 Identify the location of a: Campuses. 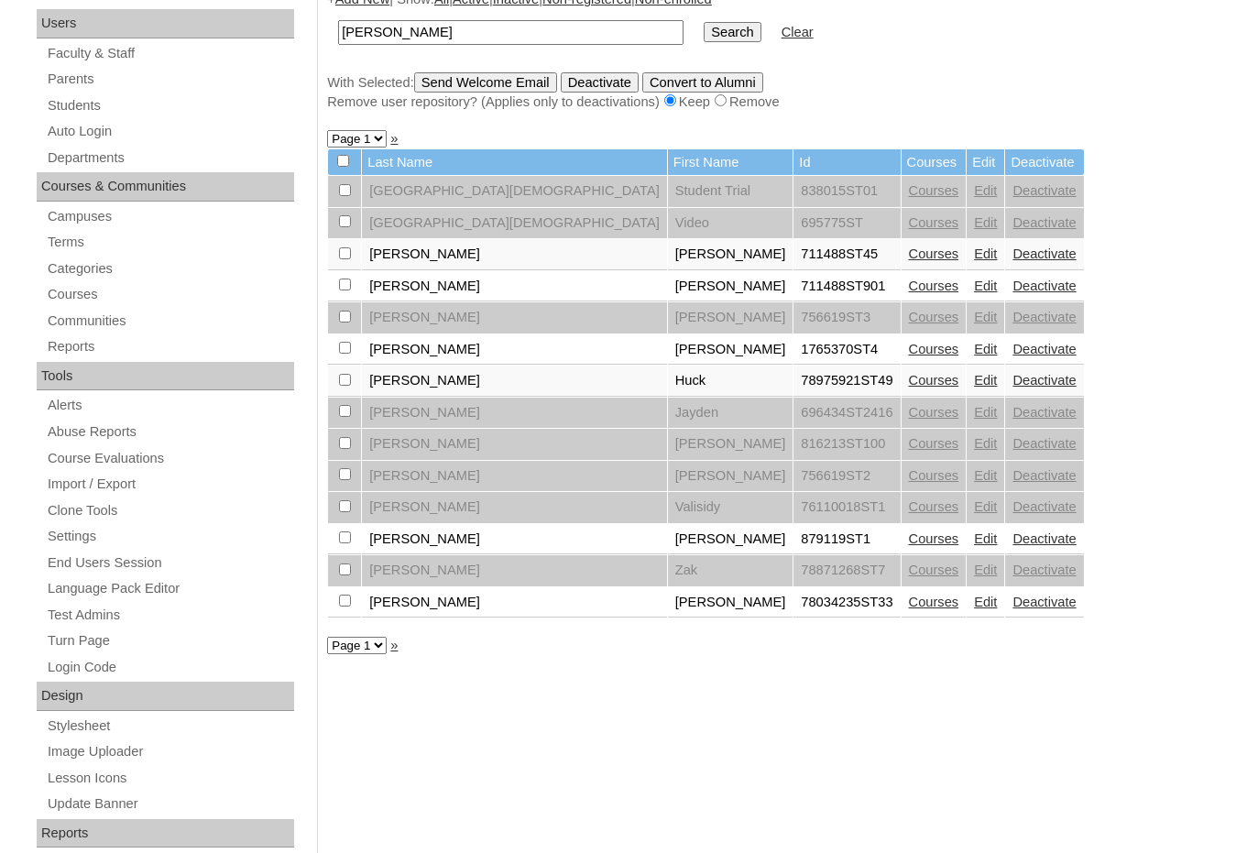
(170, 216).